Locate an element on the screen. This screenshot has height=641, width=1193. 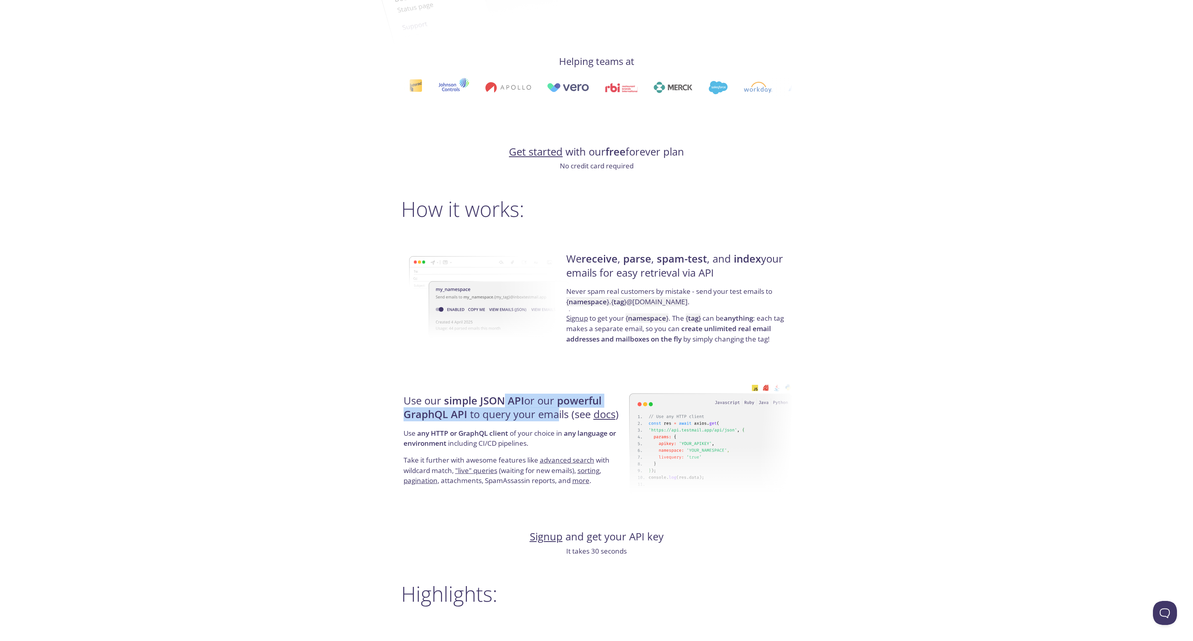
strong: any HTTP or GraphQL client is located at coordinates (462, 433).